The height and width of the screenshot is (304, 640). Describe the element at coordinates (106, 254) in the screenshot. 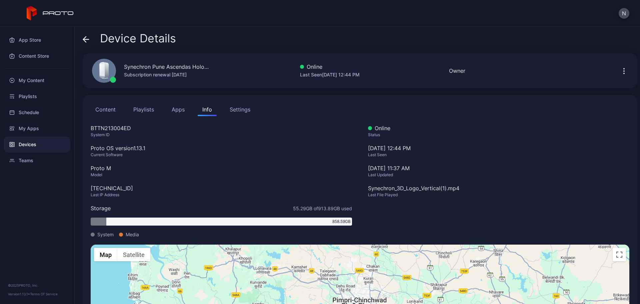

I see `button: Show street map` at that location.